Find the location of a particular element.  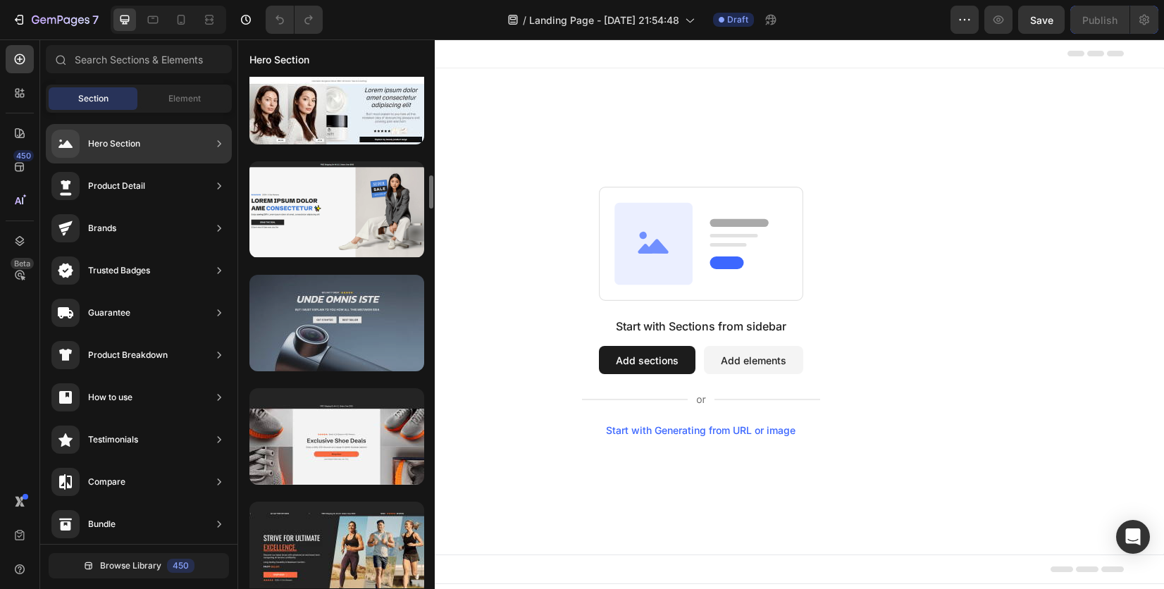

div: Compare is located at coordinates (106, 482).